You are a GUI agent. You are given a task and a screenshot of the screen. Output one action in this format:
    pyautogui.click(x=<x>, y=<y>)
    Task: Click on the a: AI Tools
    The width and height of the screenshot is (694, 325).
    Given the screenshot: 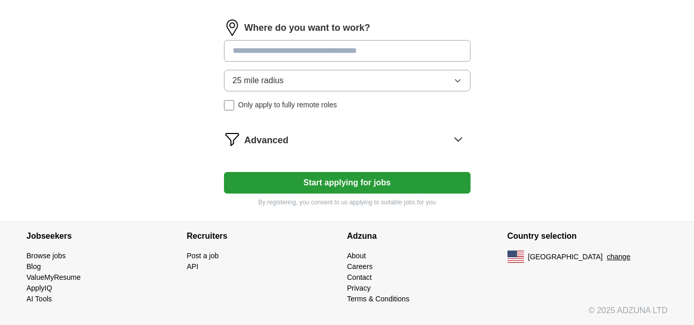 What is the action you would take?
    pyautogui.click(x=40, y=299)
    